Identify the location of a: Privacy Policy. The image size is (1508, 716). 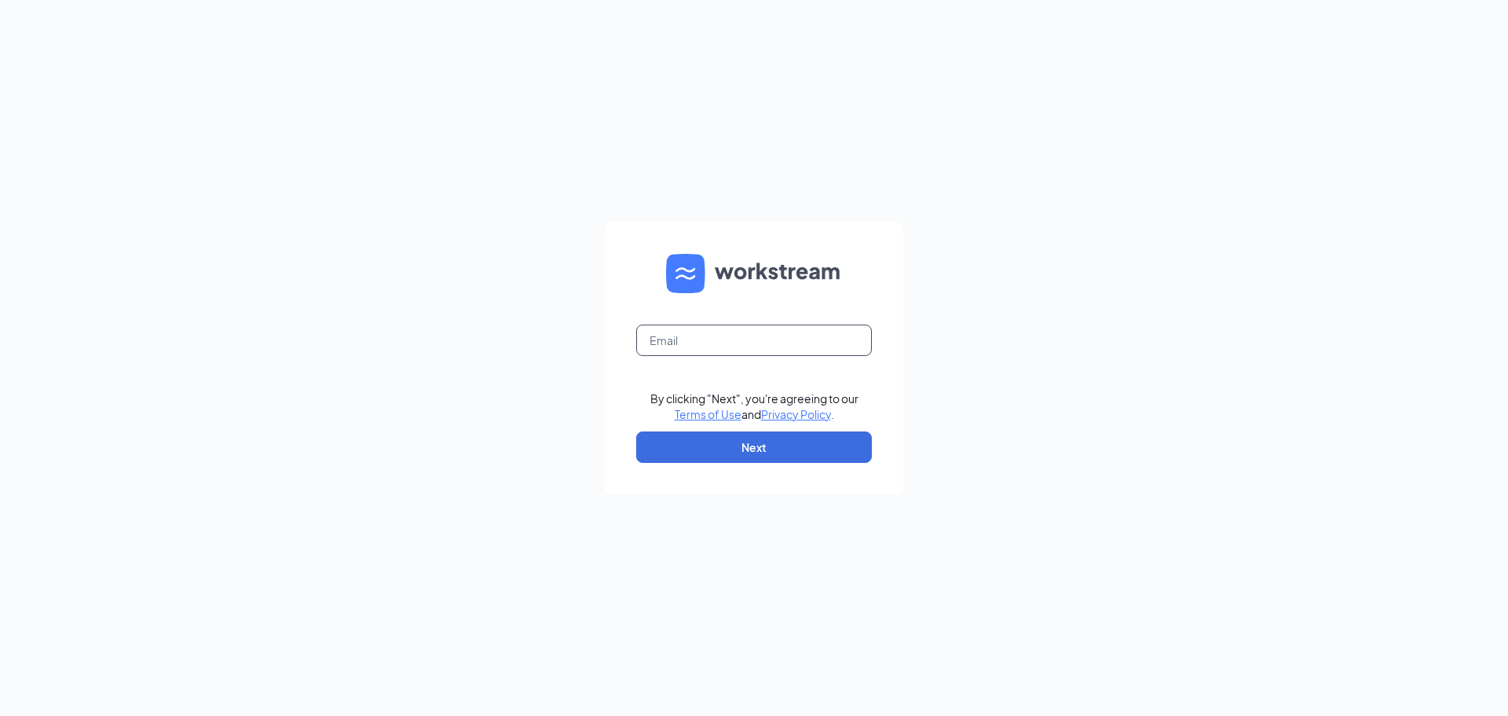
(796, 414).